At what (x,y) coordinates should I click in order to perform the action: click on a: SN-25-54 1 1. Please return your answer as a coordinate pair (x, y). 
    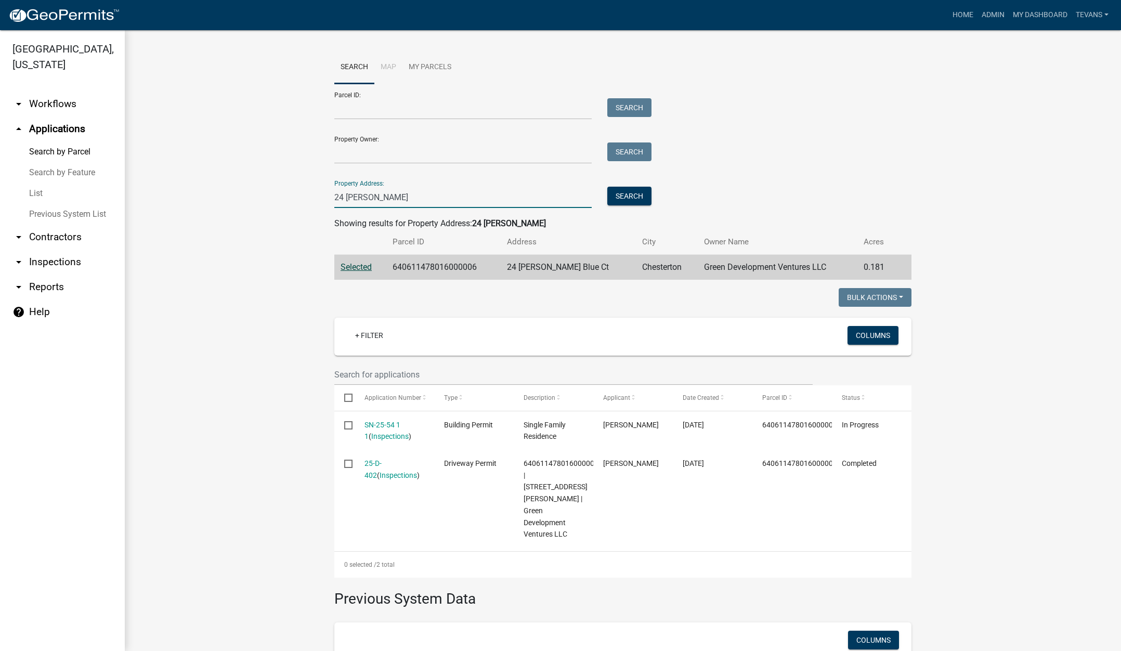
    Looking at the image, I should click on (382, 431).